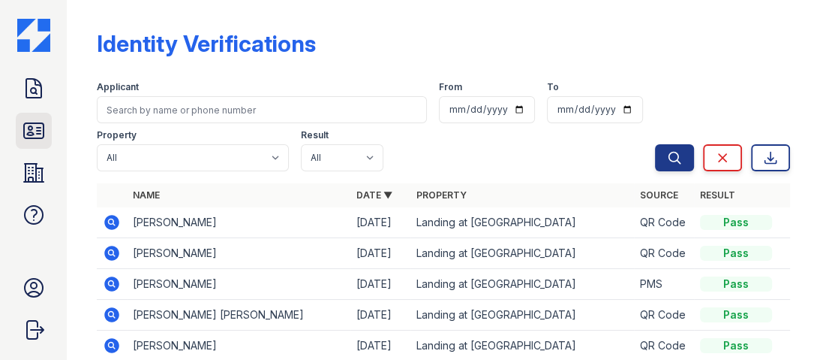  I want to click on a: Name, so click(146, 194).